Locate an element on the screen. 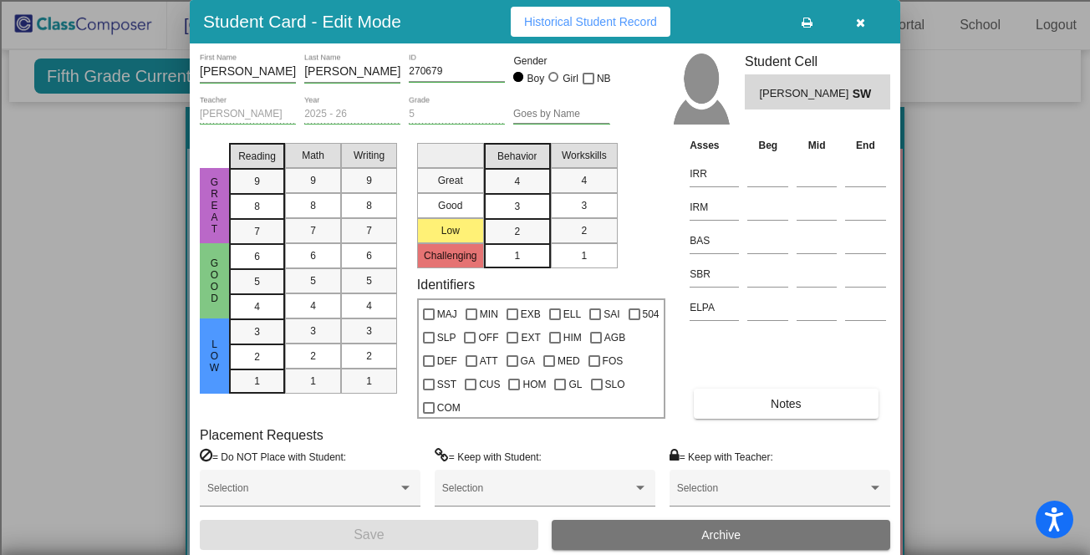 This screenshot has height=555, width=1090. span: Great is located at coordinates (215, 206).